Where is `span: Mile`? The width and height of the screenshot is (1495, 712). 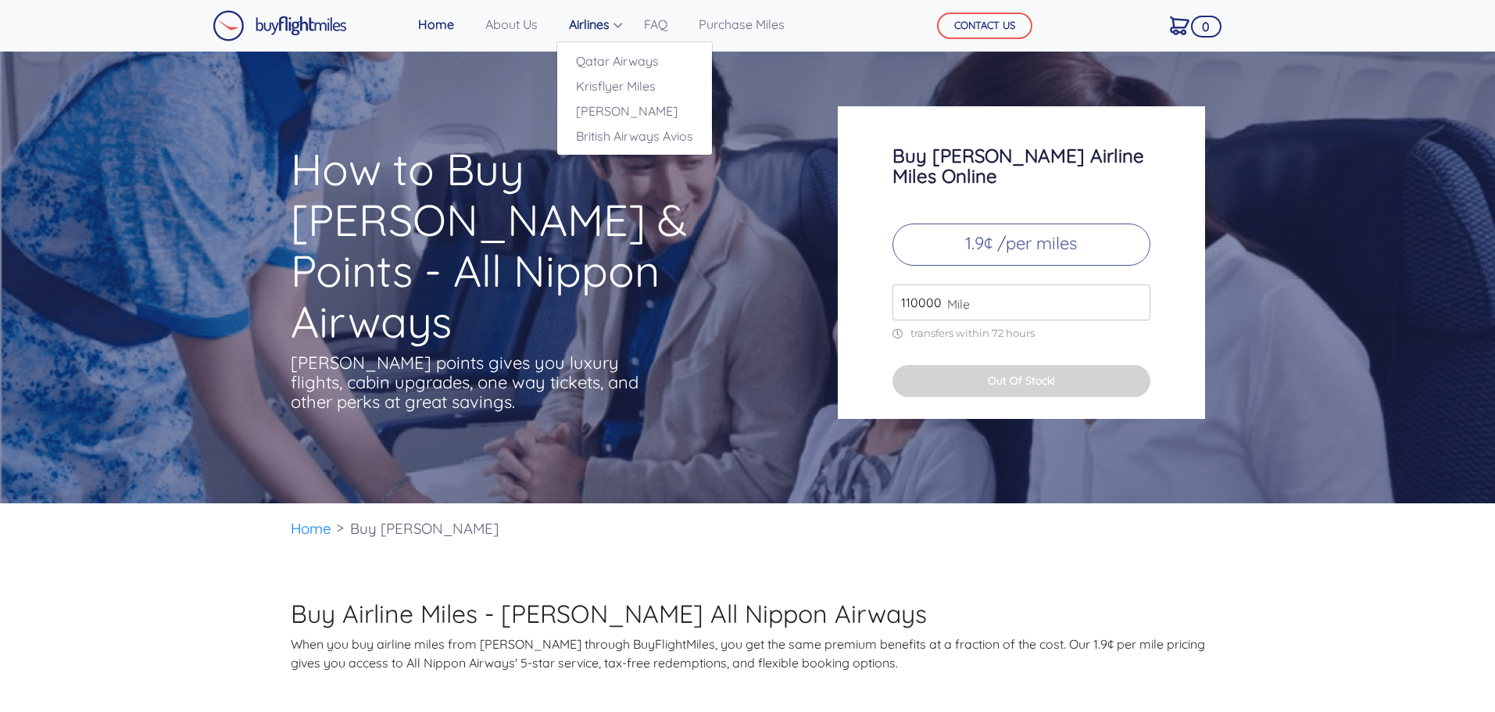
span: Mile is located at coordinates (954, 304).